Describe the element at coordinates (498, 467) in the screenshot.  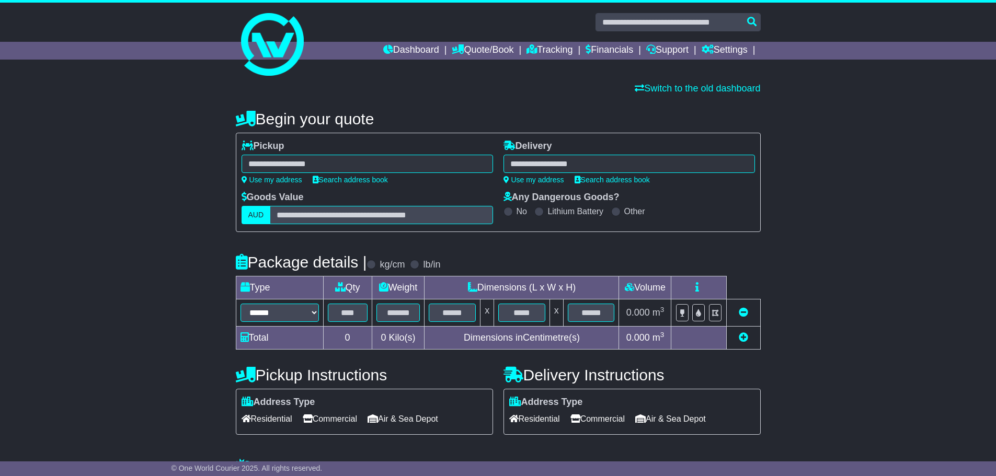
I see `h4: Warranty & Insurance` at that location.